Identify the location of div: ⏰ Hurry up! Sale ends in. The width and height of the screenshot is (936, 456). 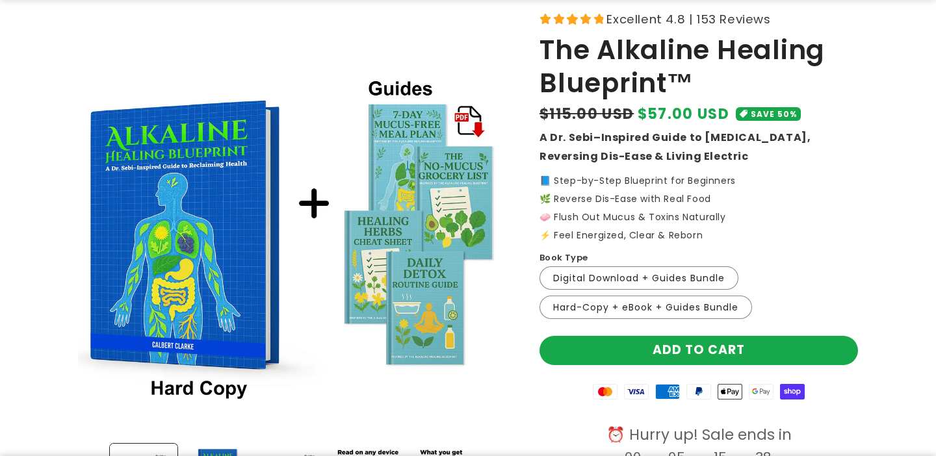
(699, 435).